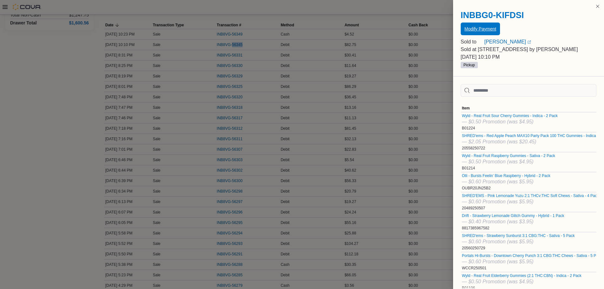 The image size is (604, 289). Describe the element at coordinates (597, 6) in the screenshot. I see `button: Close this dialog` at that location.